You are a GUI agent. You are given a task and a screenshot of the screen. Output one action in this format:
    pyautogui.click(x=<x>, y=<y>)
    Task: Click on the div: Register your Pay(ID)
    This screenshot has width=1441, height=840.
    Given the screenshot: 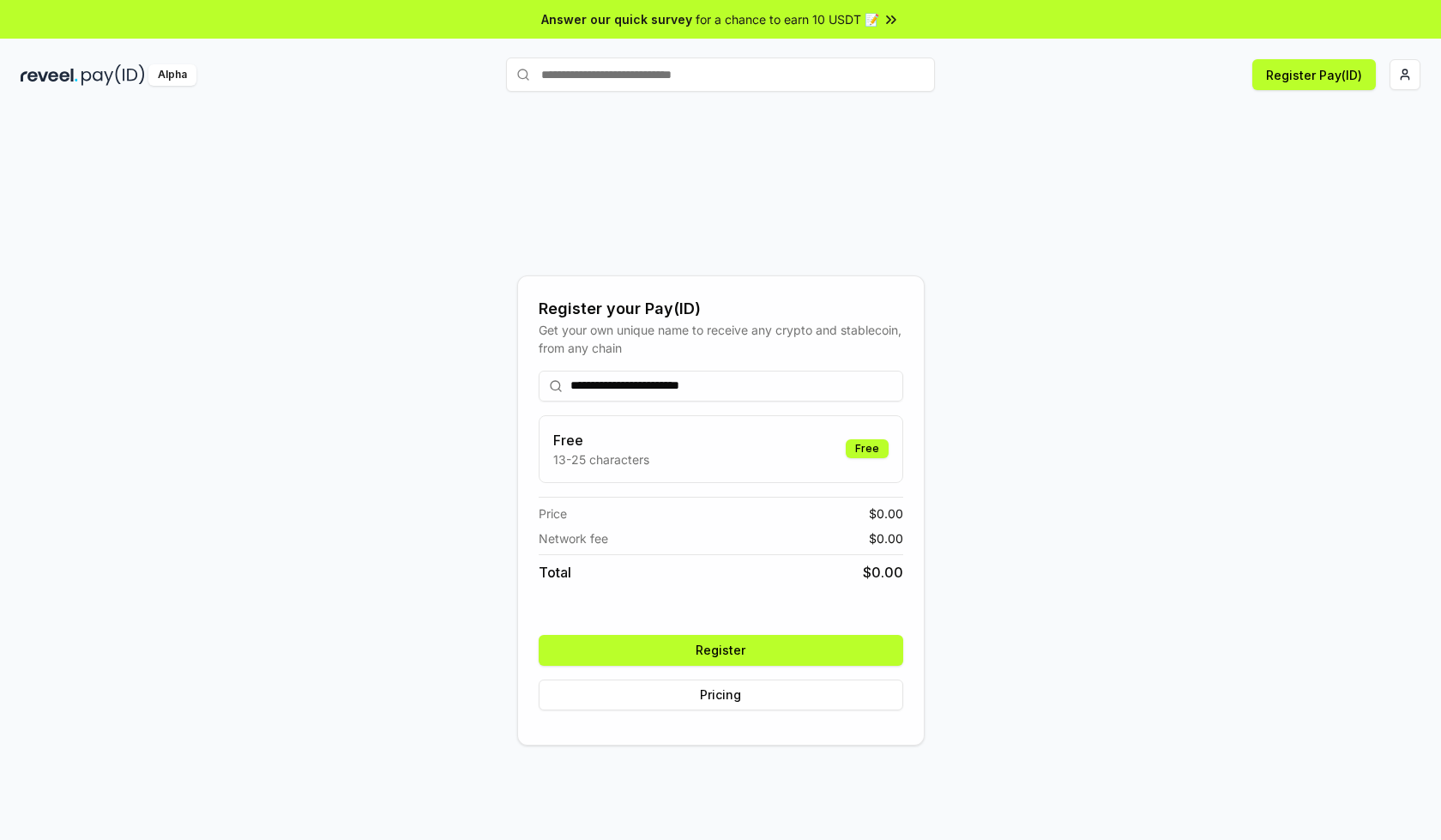 What is the action you would take?
    pyautogui.click(x=720, y=309)
    